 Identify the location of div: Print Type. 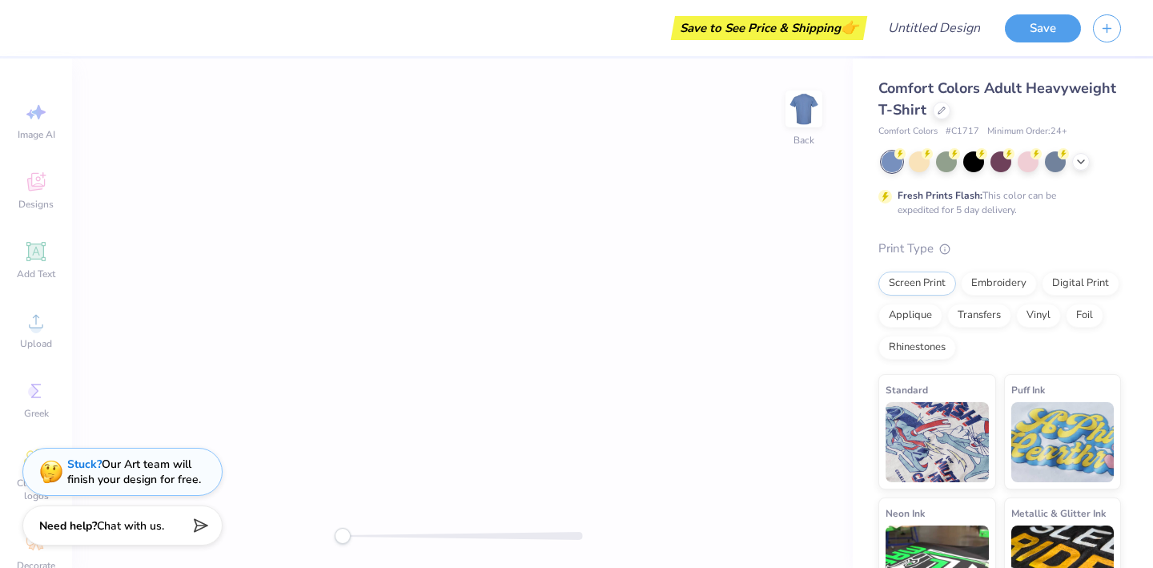
(999, 248).